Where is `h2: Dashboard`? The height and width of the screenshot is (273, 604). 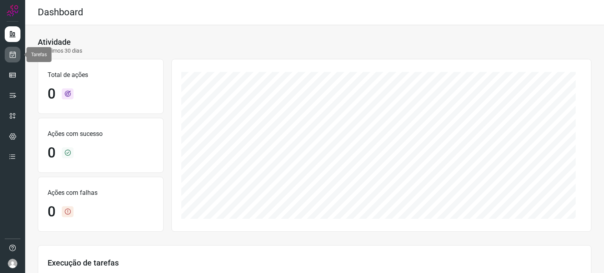 h2: Dashboard is located at coordinates (61, 12).